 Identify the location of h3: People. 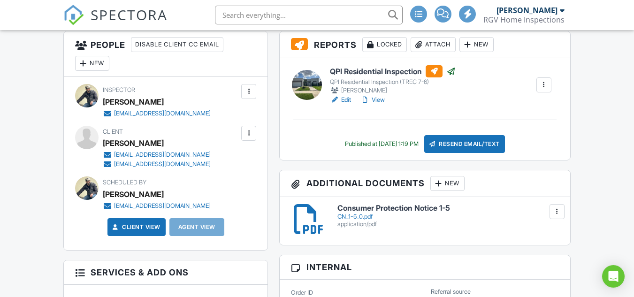
(166, 54).